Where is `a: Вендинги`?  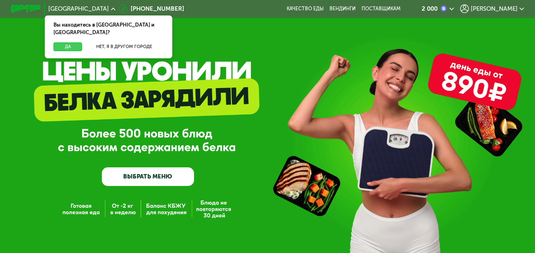 a: Вендинги is located at coordinates (342, 9).